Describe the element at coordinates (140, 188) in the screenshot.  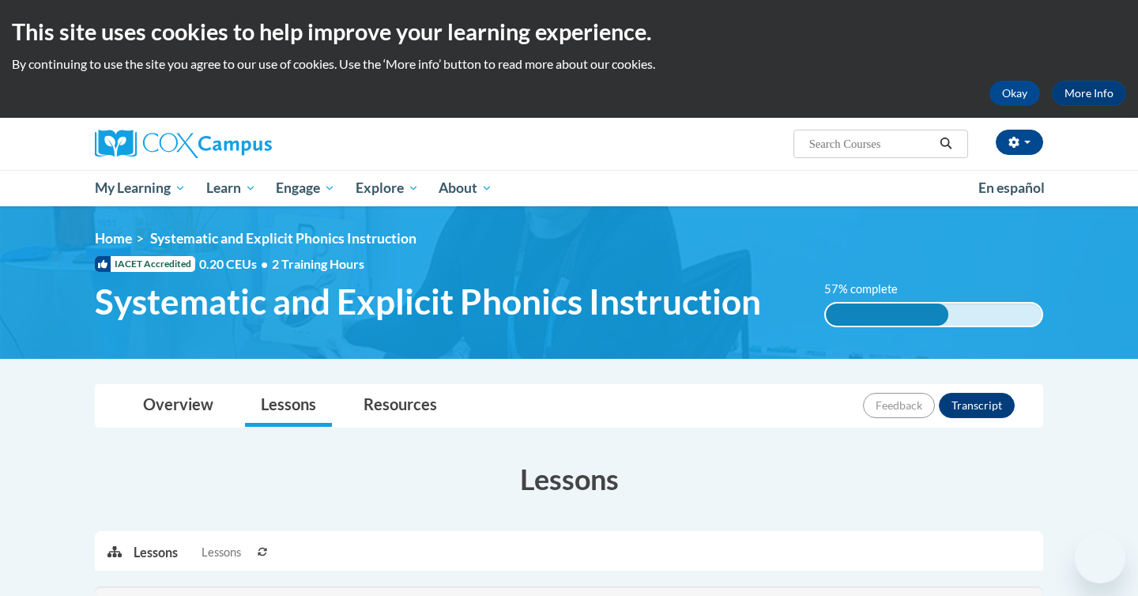
I see `a: My Learning` at that location.